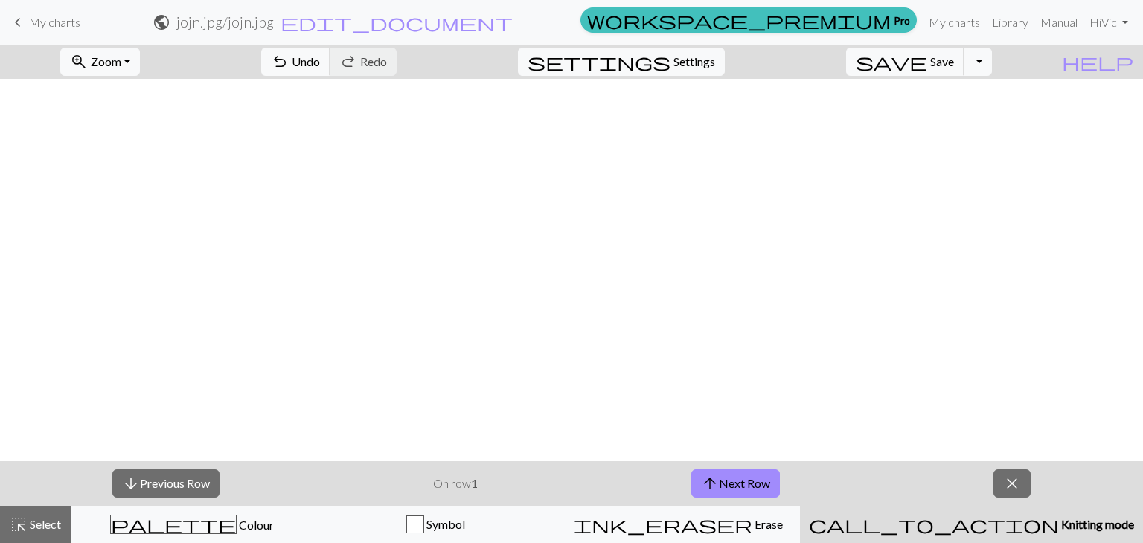 The width and height of the screenshot is (1143, 543). What do you see at coordinates (663, 525) in the screenshot?
I see `span: ink_eraser` at bounding box center [663, 525].